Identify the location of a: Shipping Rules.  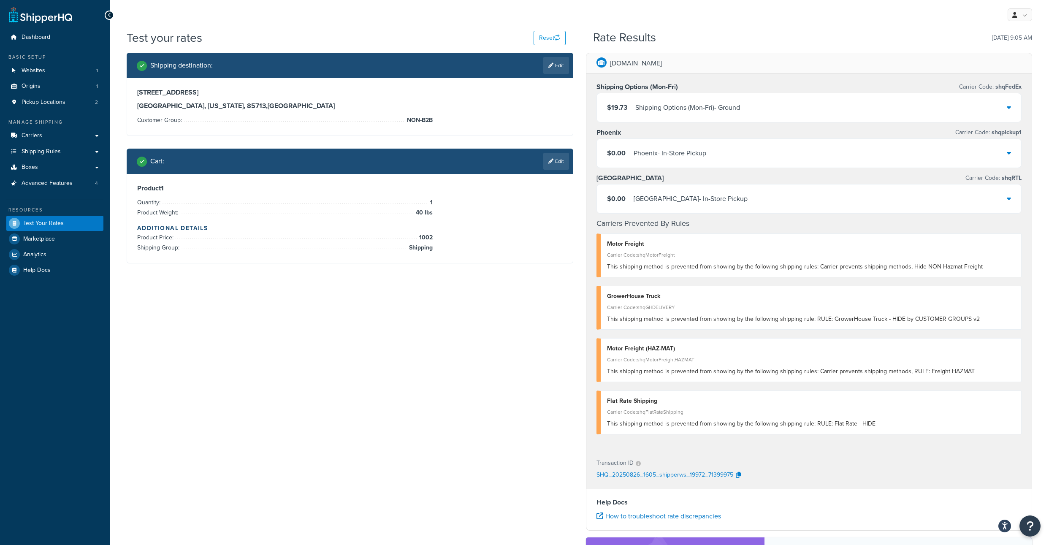
(55, 152).